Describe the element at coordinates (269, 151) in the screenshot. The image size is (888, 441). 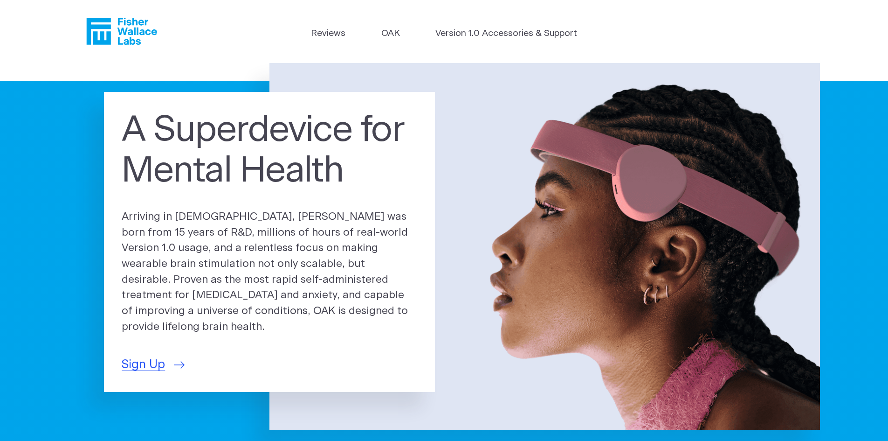
I see `h1: A Superdevice for Mental Health` at that location.